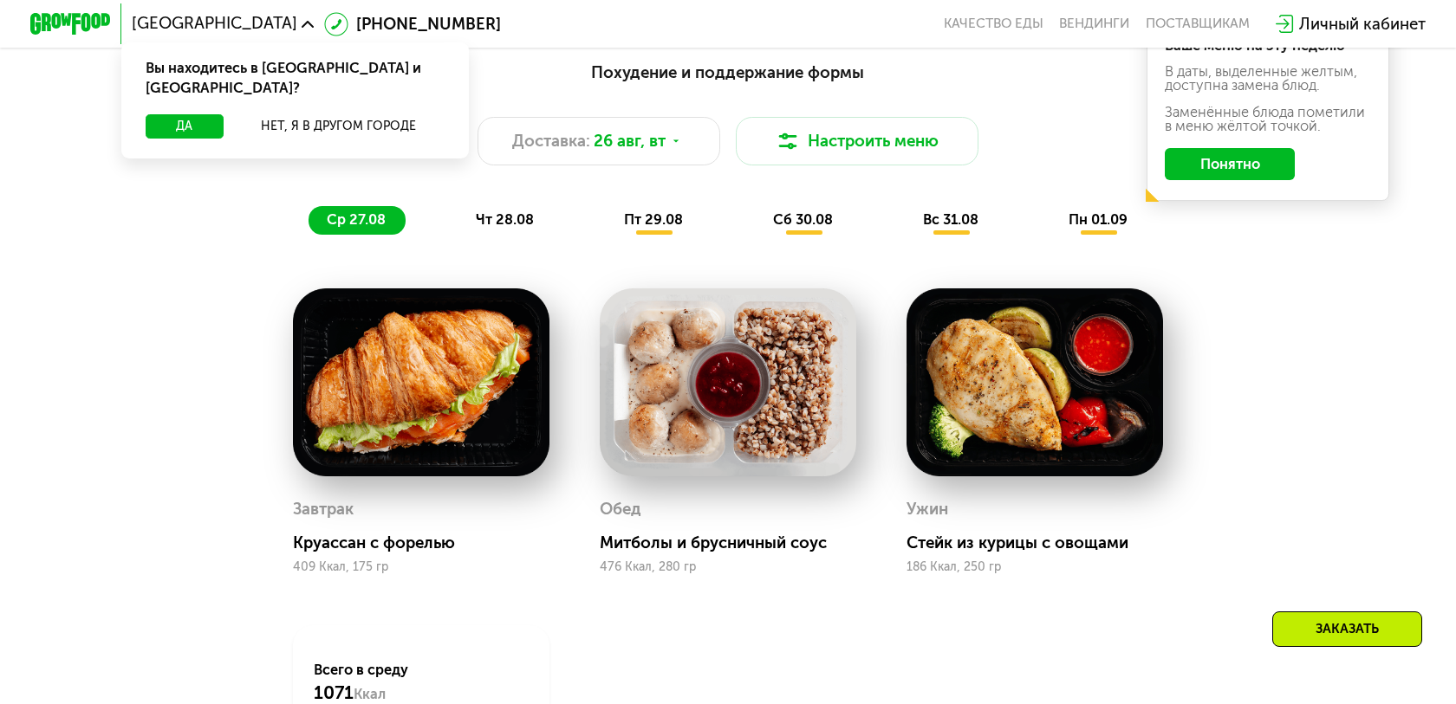 This screenshot has height=704, width=1456. I want to click on div: Заменённые блюда пометили в меню жёлтой точкой., so click(1268, 120).